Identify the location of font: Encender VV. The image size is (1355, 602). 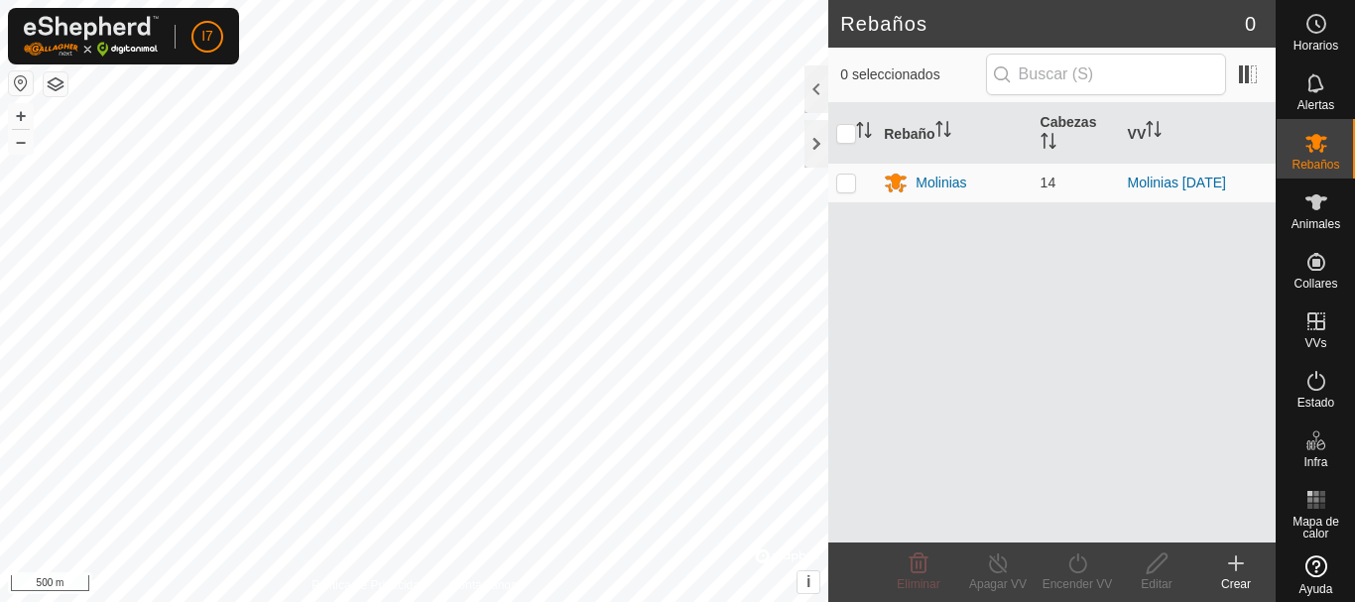
(1078, 584).